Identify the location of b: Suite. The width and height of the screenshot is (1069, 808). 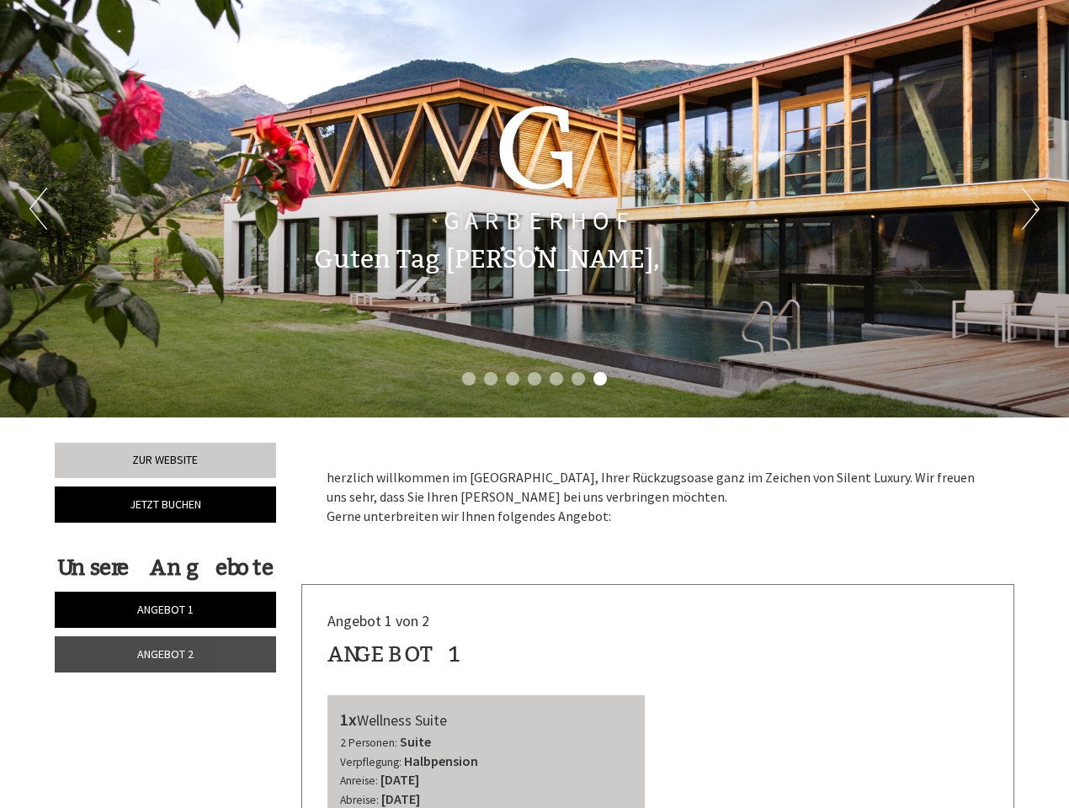
(415, 742).